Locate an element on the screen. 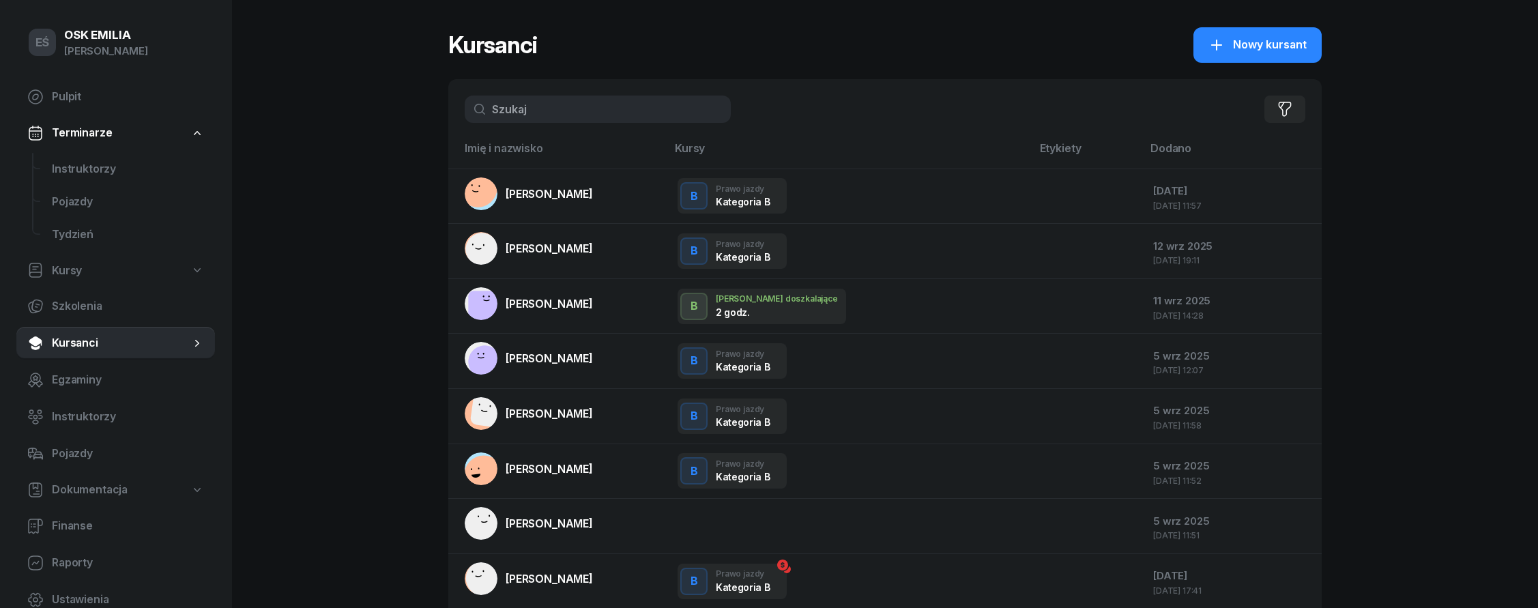 The width and height of the screenshot is (1538, 608). span: Raporty is located at coordinates (128, 563).